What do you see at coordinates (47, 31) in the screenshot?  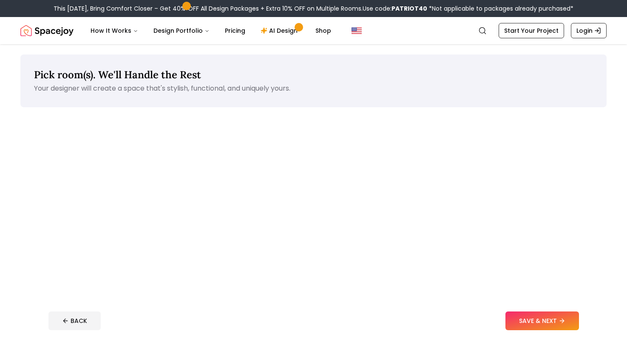 I see `a: Spacejoy` at bounding box center [47, 31].